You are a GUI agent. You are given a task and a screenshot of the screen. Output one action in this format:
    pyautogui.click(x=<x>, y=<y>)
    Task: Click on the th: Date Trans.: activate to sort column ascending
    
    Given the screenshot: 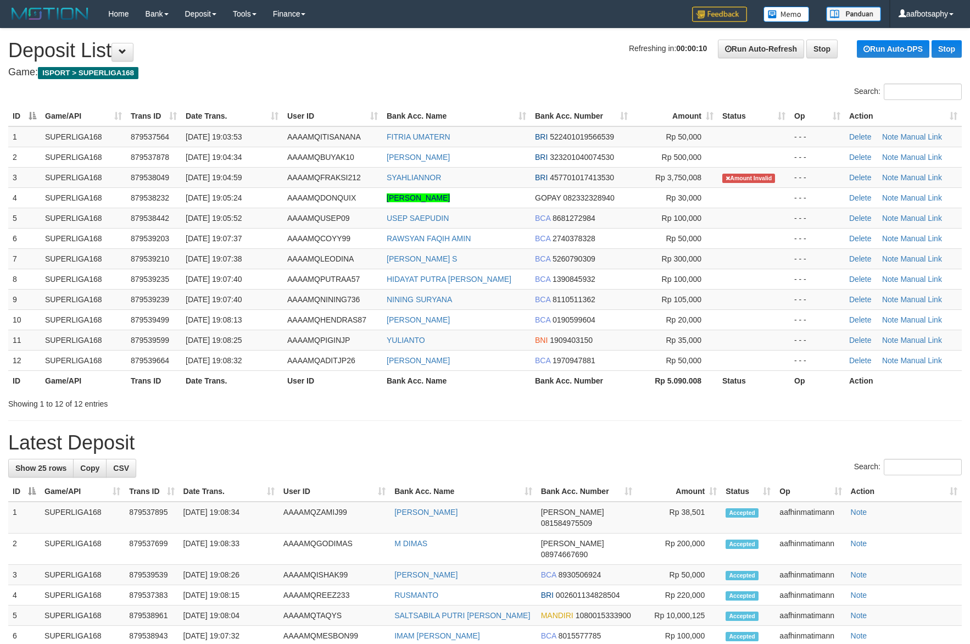 What is the action you would take?
    pyautogui.click(x=229, y=491)
    